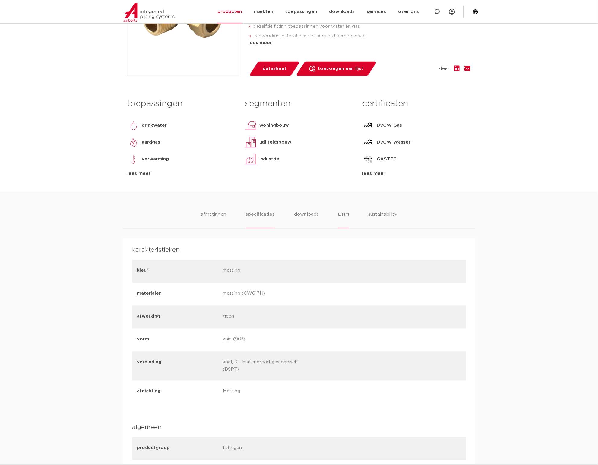 This screenshot has height=465, width=598. What do you see at coordinates (274, 125) in the screenshot?
I see `p: woningbouw` at bounding box center [274, 125].